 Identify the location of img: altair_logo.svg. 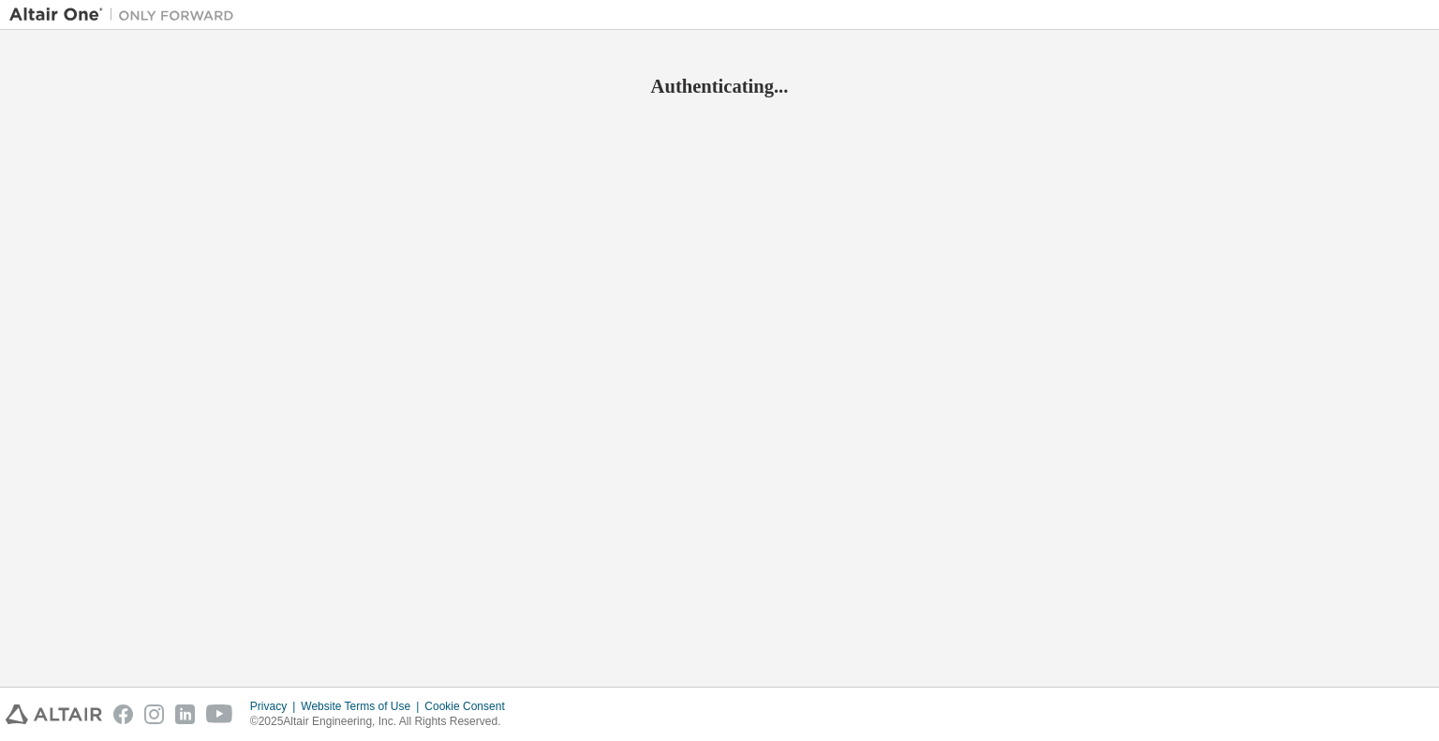
(53, 714).